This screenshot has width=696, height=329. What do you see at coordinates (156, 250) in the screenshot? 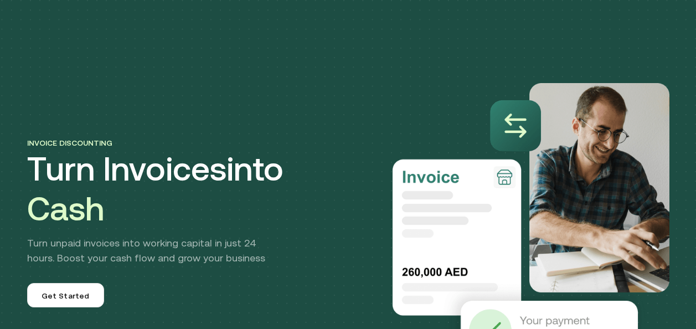
I see `p: Turn unpaid invoices into working capital in just 24 hours. Boost your cash flow and grow your bu...` at bounding box center [156, 250].